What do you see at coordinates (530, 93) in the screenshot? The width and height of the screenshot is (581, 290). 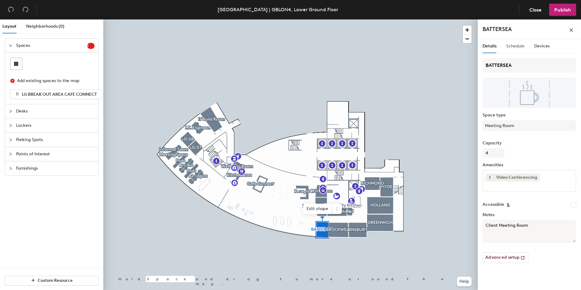 I see `img: The space named BATTERSEA` at bounding box center [530, 93].